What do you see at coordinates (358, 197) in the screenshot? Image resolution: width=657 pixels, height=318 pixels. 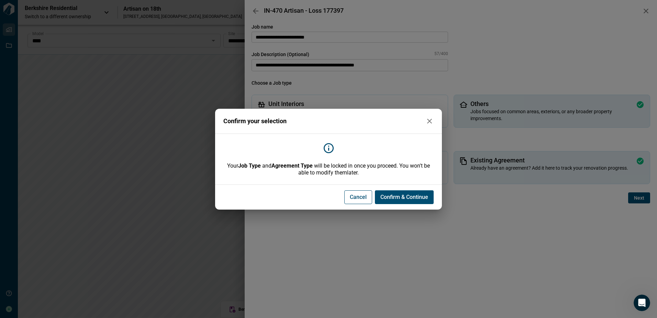 I see `button: Cancel` at bounding box center [358, 197].